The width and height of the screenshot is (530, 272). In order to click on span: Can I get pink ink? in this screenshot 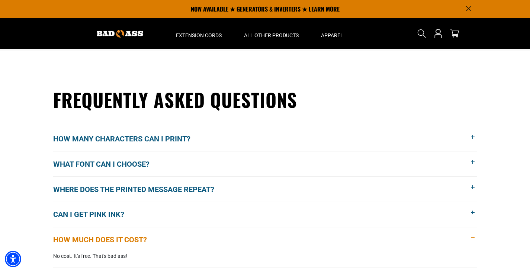, I will do `click(94, 214)`.